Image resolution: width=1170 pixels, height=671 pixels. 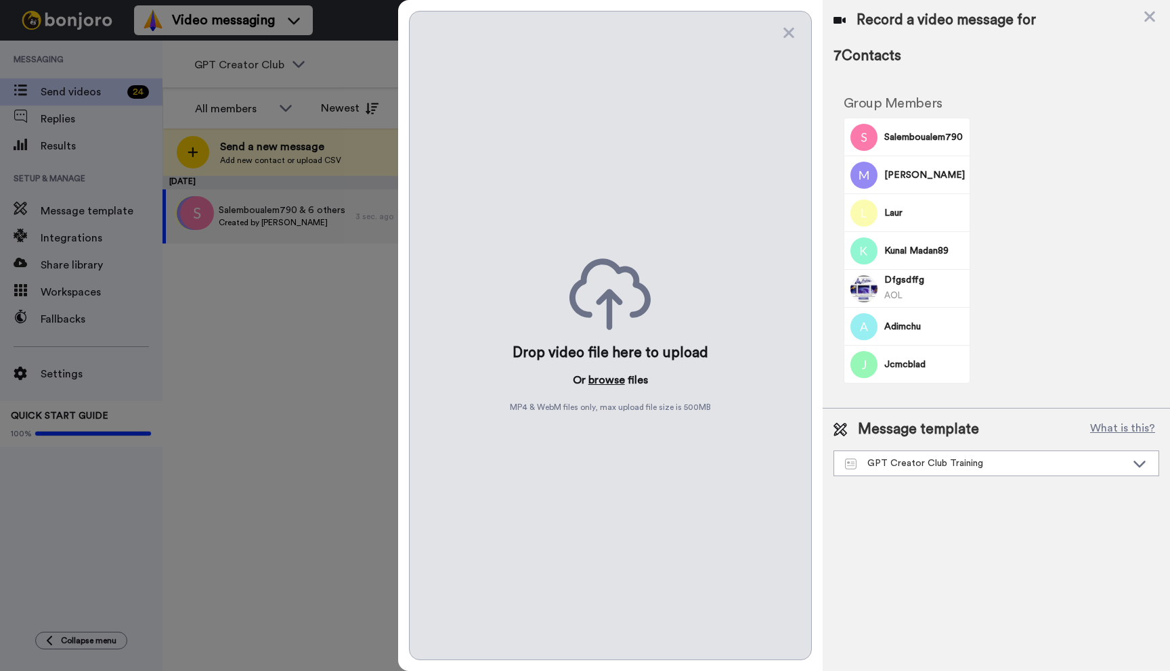 What do you see at coordinates (606, 380) in the screenshot?
I see `button: browse` at bounding box center [606, 380].